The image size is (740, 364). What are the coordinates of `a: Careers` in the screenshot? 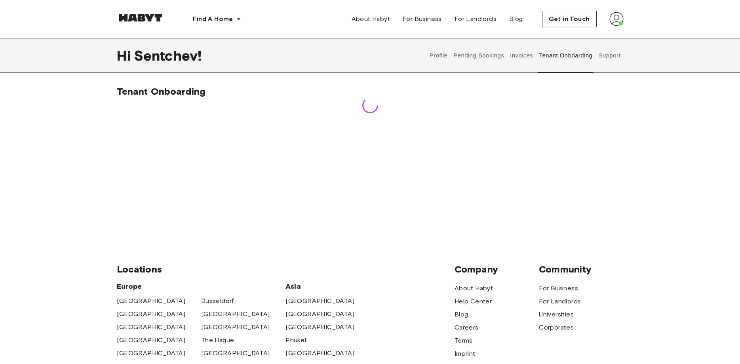 It's located at (466, 327).